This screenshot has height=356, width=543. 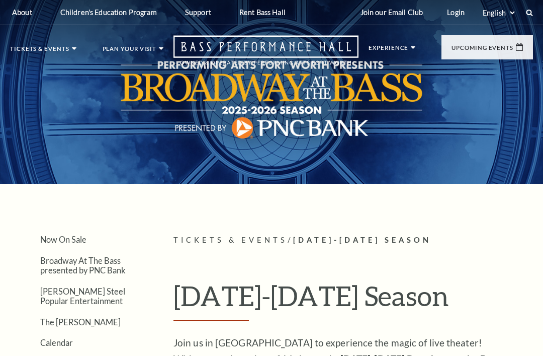 What do you see at coordinates (22, 12) in the screenshot?
I see `p: About` at bounding box center [22, 12].